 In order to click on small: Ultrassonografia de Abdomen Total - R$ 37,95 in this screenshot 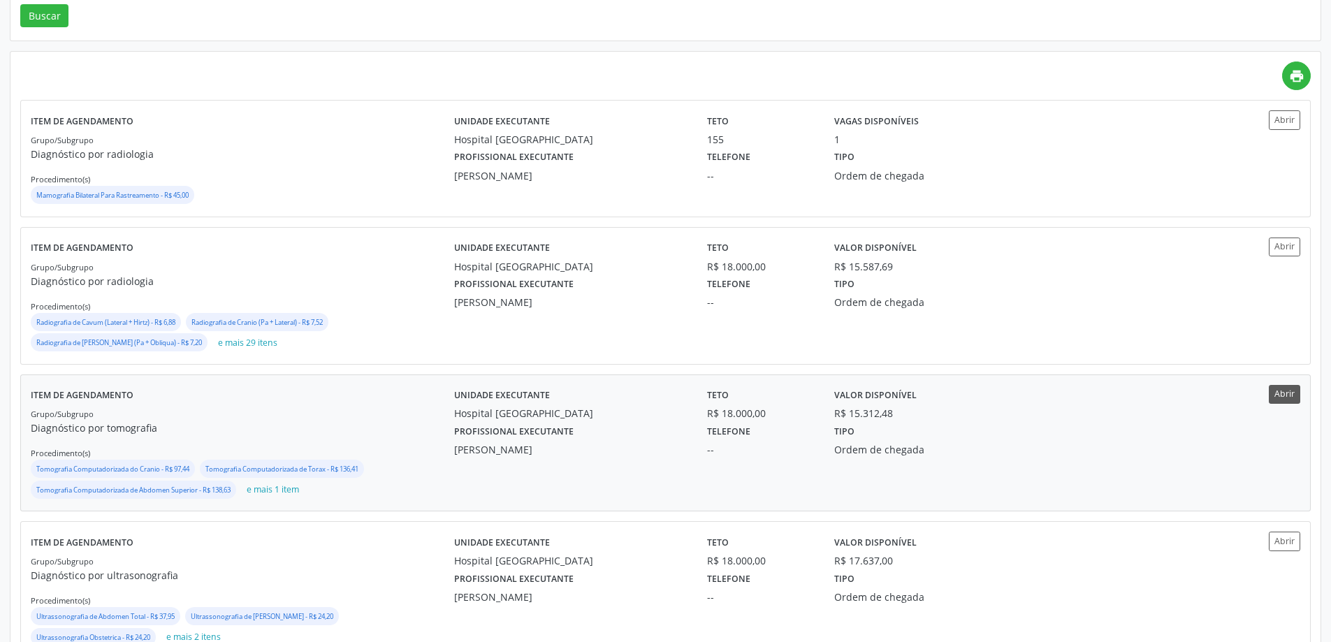, I will do `click(105, 616)`.